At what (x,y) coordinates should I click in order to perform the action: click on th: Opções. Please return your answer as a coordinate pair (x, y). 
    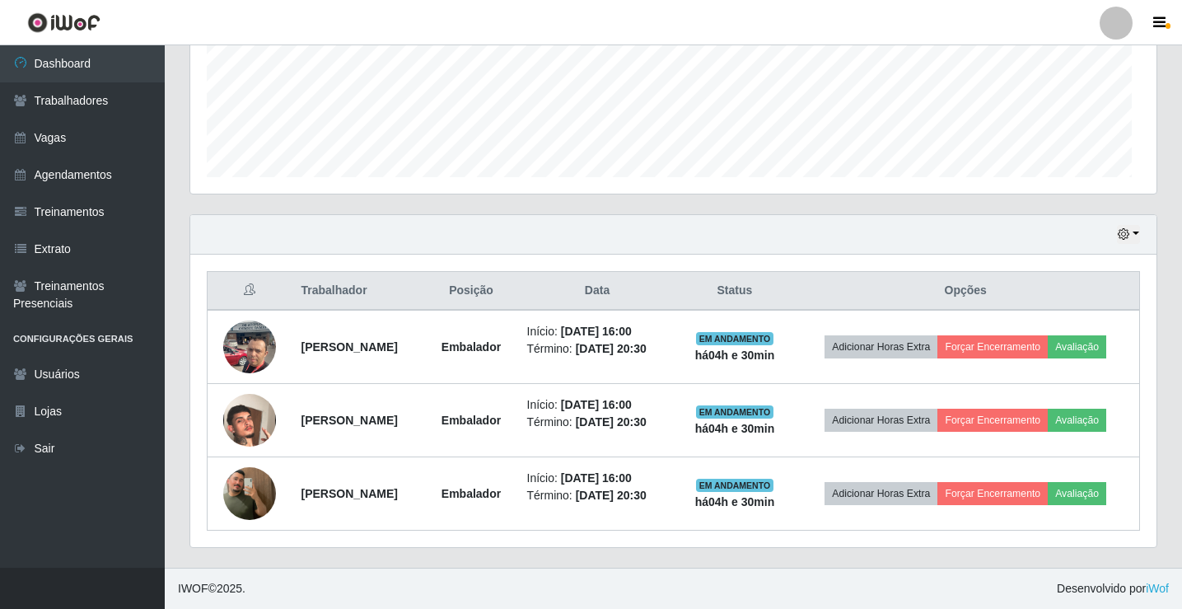
    Looking at the image, I should click on (965, 291).